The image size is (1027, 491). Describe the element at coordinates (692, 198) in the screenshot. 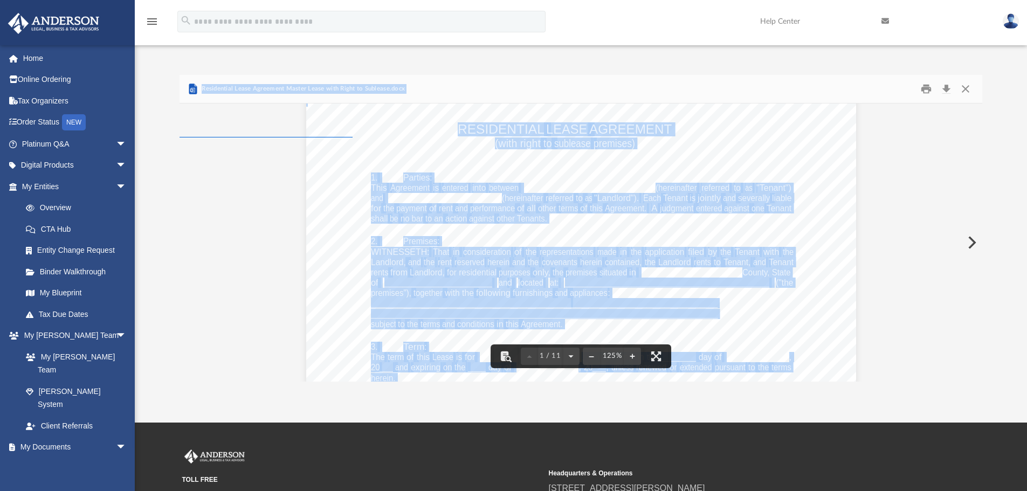

I see `span: is` at that location.